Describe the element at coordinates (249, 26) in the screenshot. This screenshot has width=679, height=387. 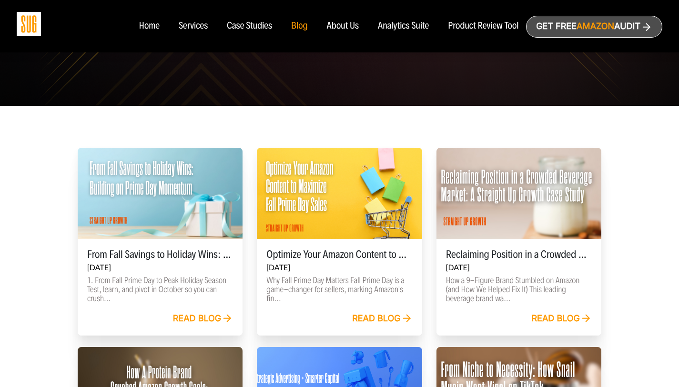
I see `div: Case Studies` at that location.